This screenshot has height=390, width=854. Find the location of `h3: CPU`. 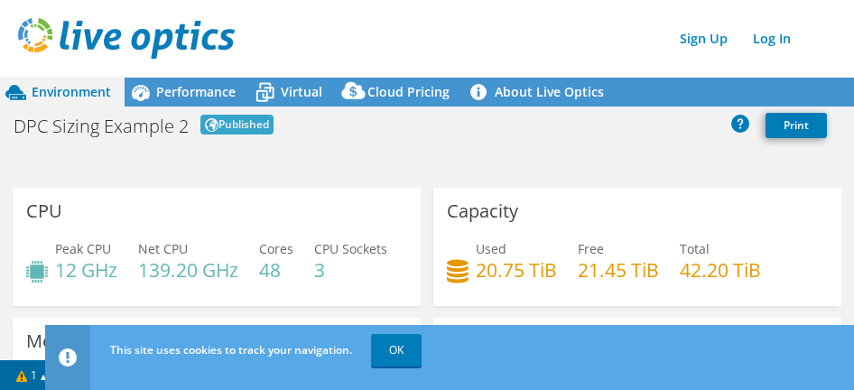

h3: CPU is located at coordinates (44, 211).